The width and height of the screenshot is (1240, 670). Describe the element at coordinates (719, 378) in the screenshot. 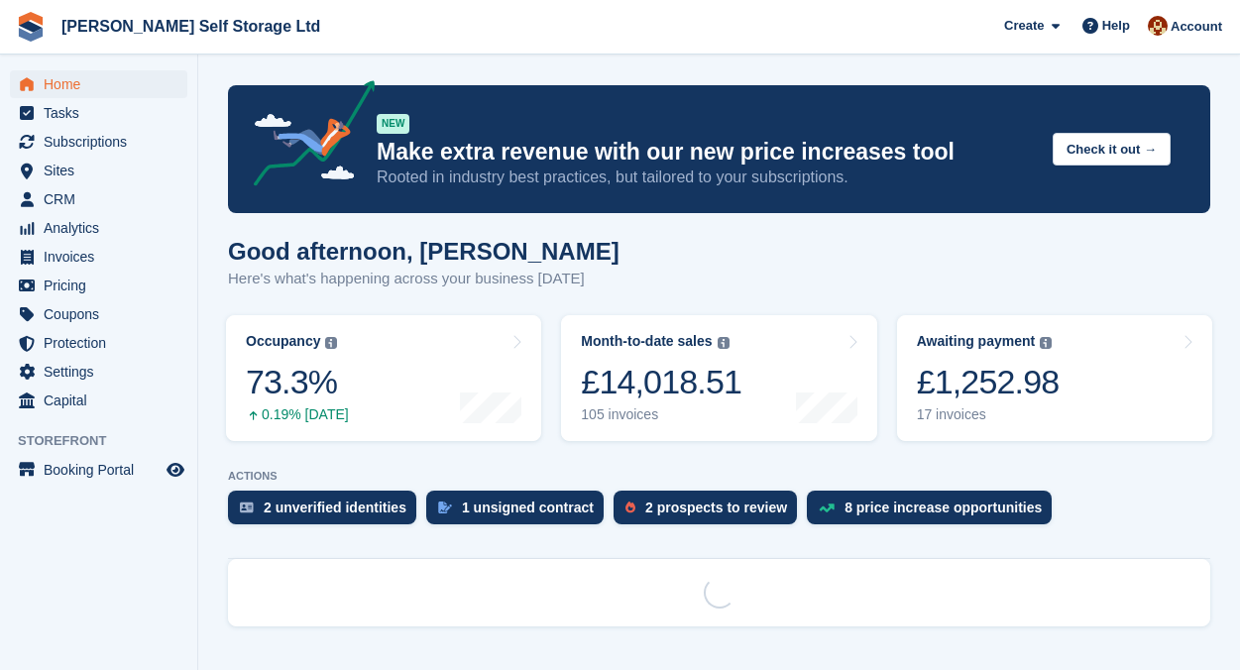

I see `a: Month-to-date sales £14,018.51 105 invoices` at that location.